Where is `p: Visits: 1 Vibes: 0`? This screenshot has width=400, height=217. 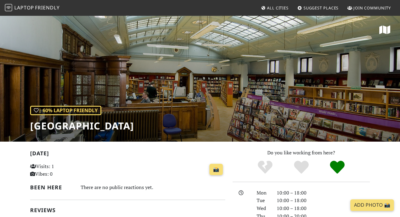 p: Visits: 1 Vibes: 0 is located at coordinates (60, 171).